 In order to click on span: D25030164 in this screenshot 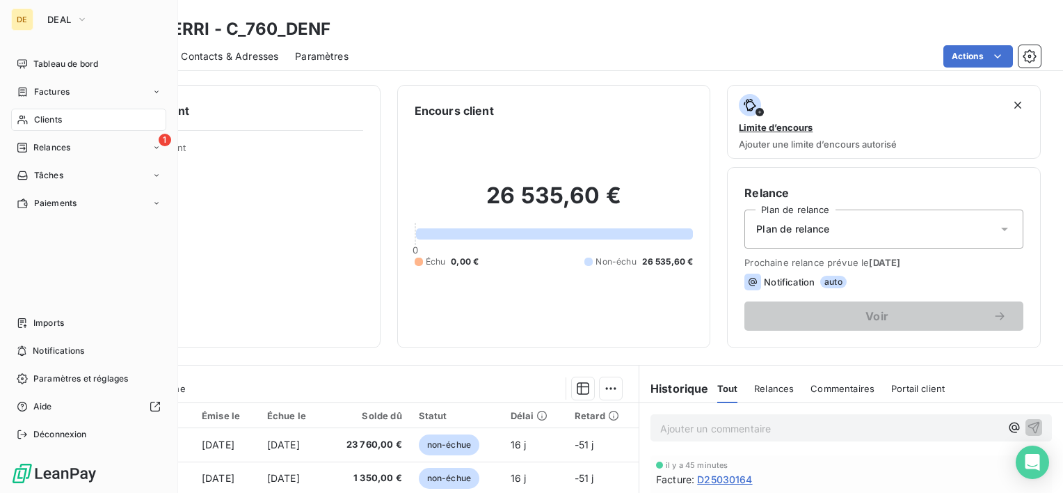, I will do `click(724, 479)`.